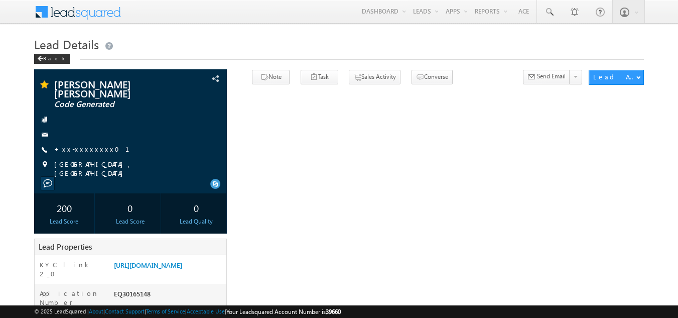 Image resolution: width=678 pixels, height=318 pixels. I want to click on a: Terms of Service, so click(166, 311).